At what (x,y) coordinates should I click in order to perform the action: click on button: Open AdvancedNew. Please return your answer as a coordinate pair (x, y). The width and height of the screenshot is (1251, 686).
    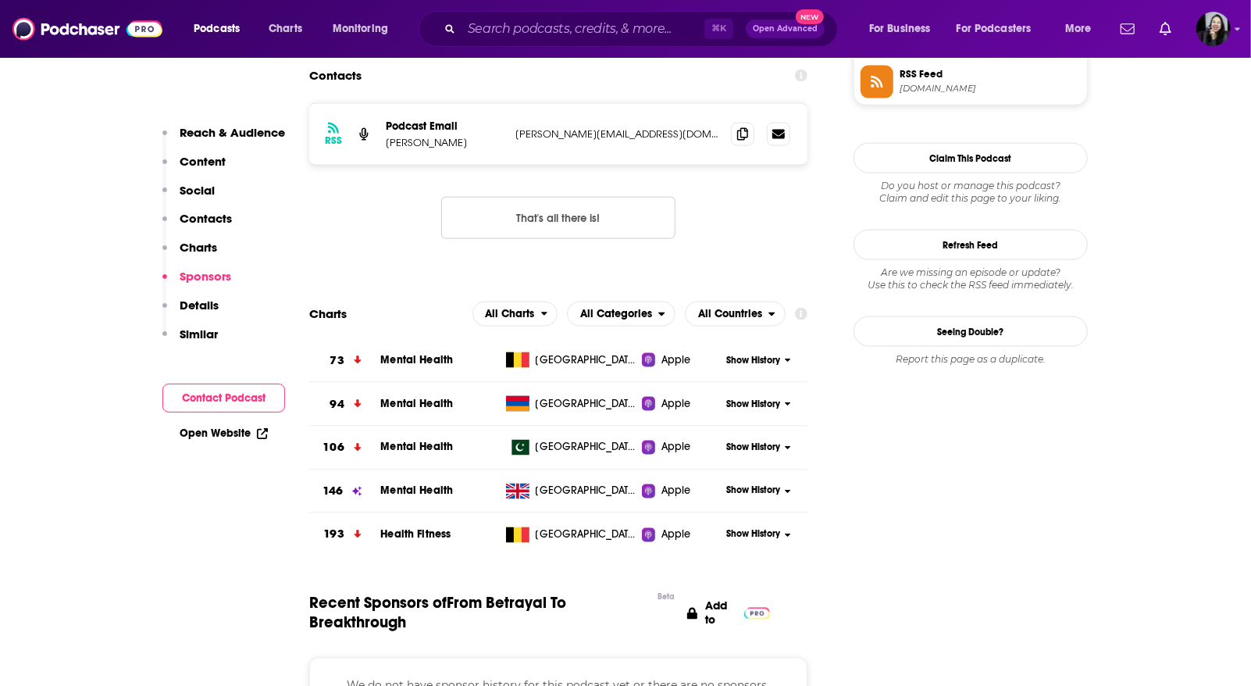
    Looking at the image, I should click on (785, 29).